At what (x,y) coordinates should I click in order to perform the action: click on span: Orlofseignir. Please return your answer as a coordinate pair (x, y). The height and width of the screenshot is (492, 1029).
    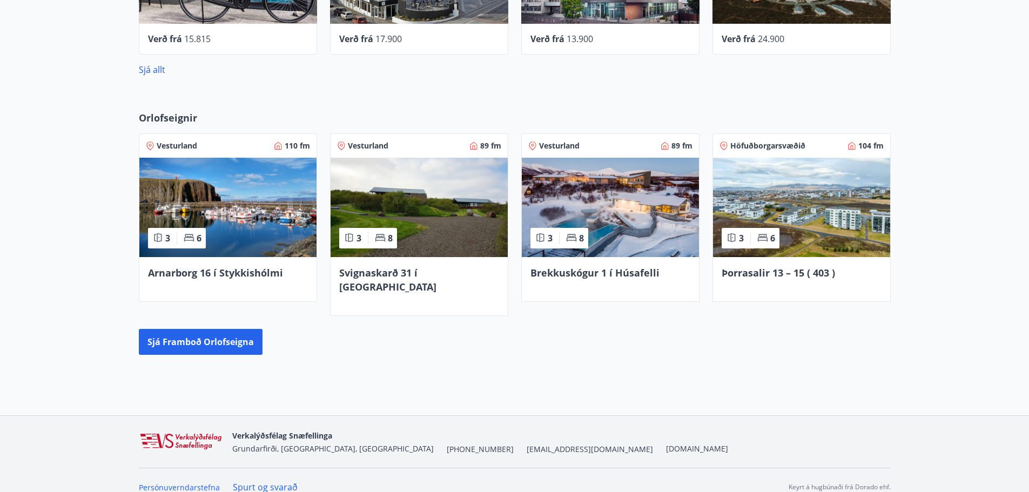
    Looking at the image, I should click on (168, 118).